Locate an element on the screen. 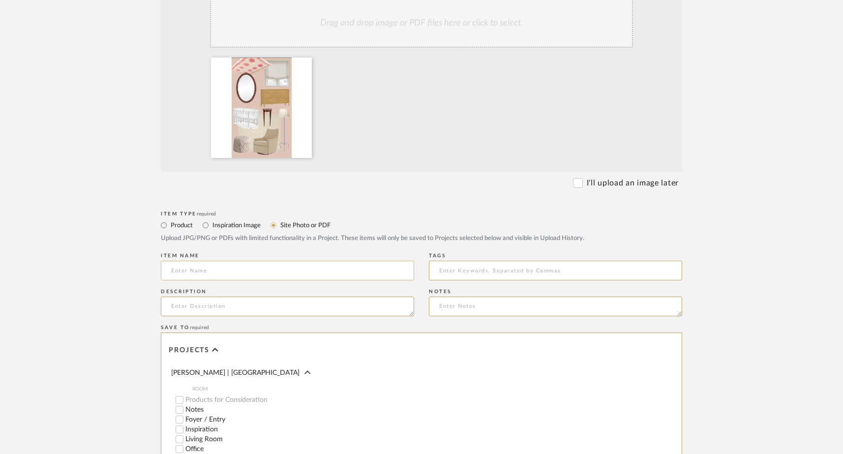 The image size is (843, 454). div: Save To is located at coordinates (421, 328).